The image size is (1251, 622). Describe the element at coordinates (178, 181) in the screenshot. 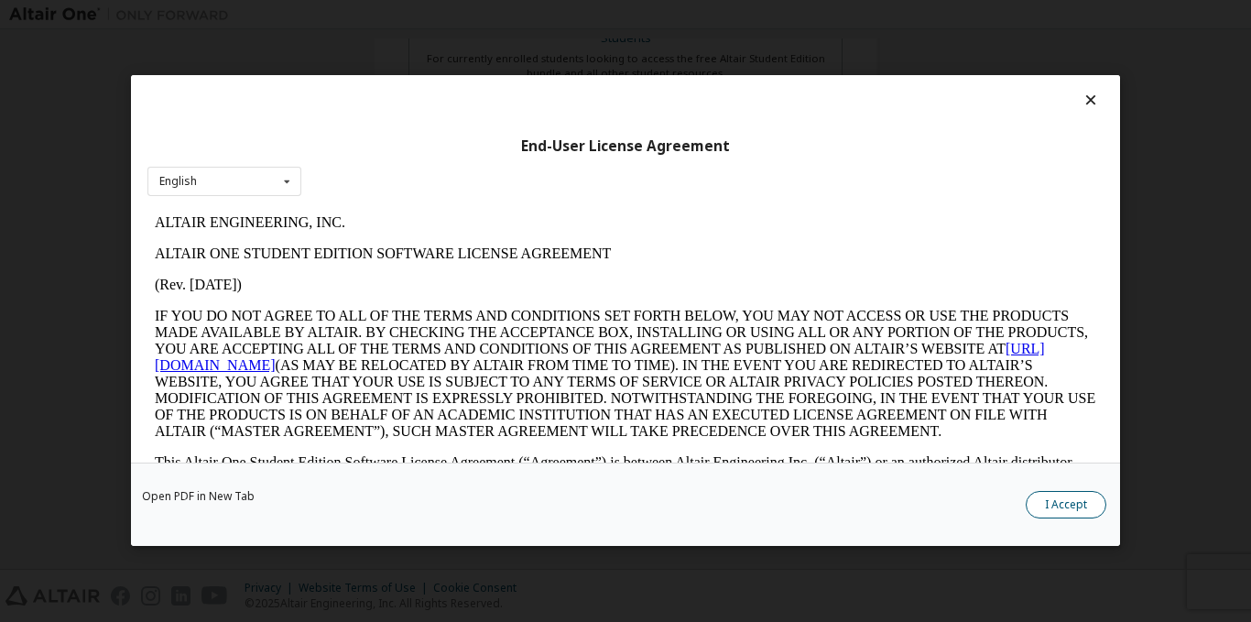

I see `div: English` at that location.